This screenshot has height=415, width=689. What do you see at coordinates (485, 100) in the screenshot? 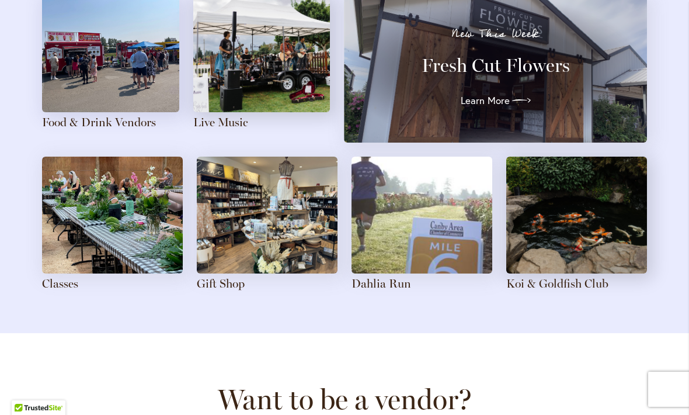
I see `span: Learn More` at bounding box center [485, 100].